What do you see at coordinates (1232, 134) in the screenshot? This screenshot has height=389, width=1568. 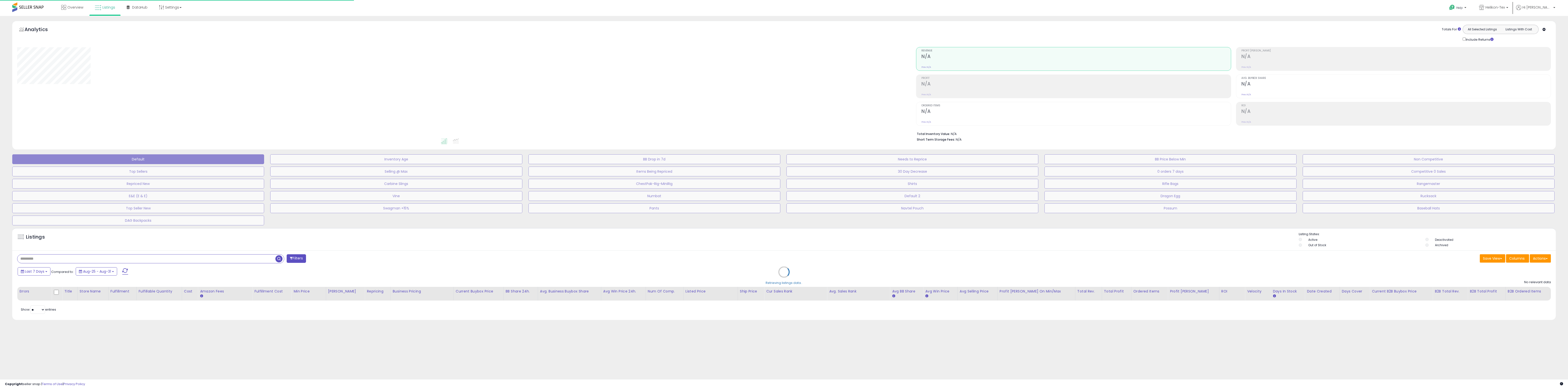 I see `li: N/A` at bounding box center [1232, 134].